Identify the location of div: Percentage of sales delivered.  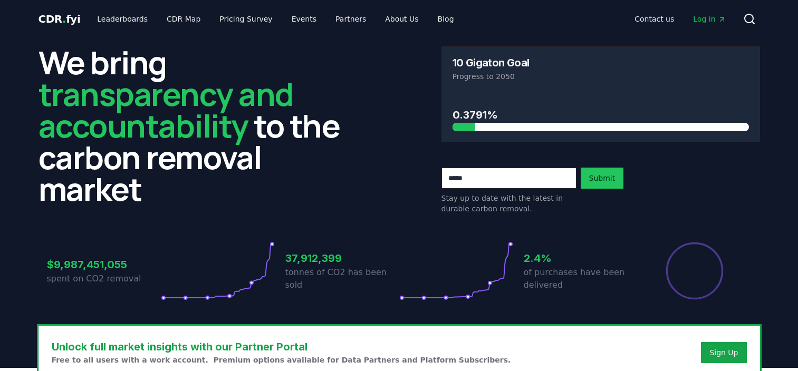
(694, 271).